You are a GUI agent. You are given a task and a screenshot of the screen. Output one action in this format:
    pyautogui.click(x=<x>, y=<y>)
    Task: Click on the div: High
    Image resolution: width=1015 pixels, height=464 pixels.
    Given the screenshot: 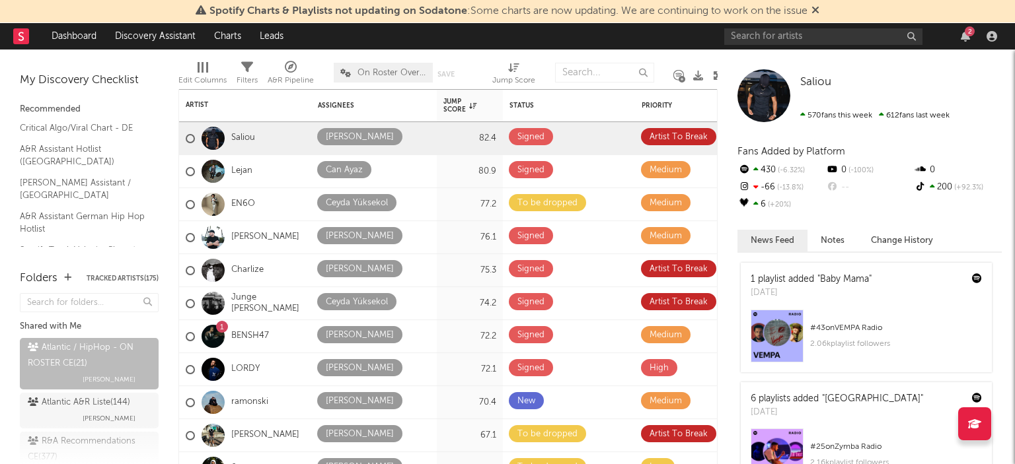 What is the action you would take?
    pyautogui.click(x=659, y=369)
    